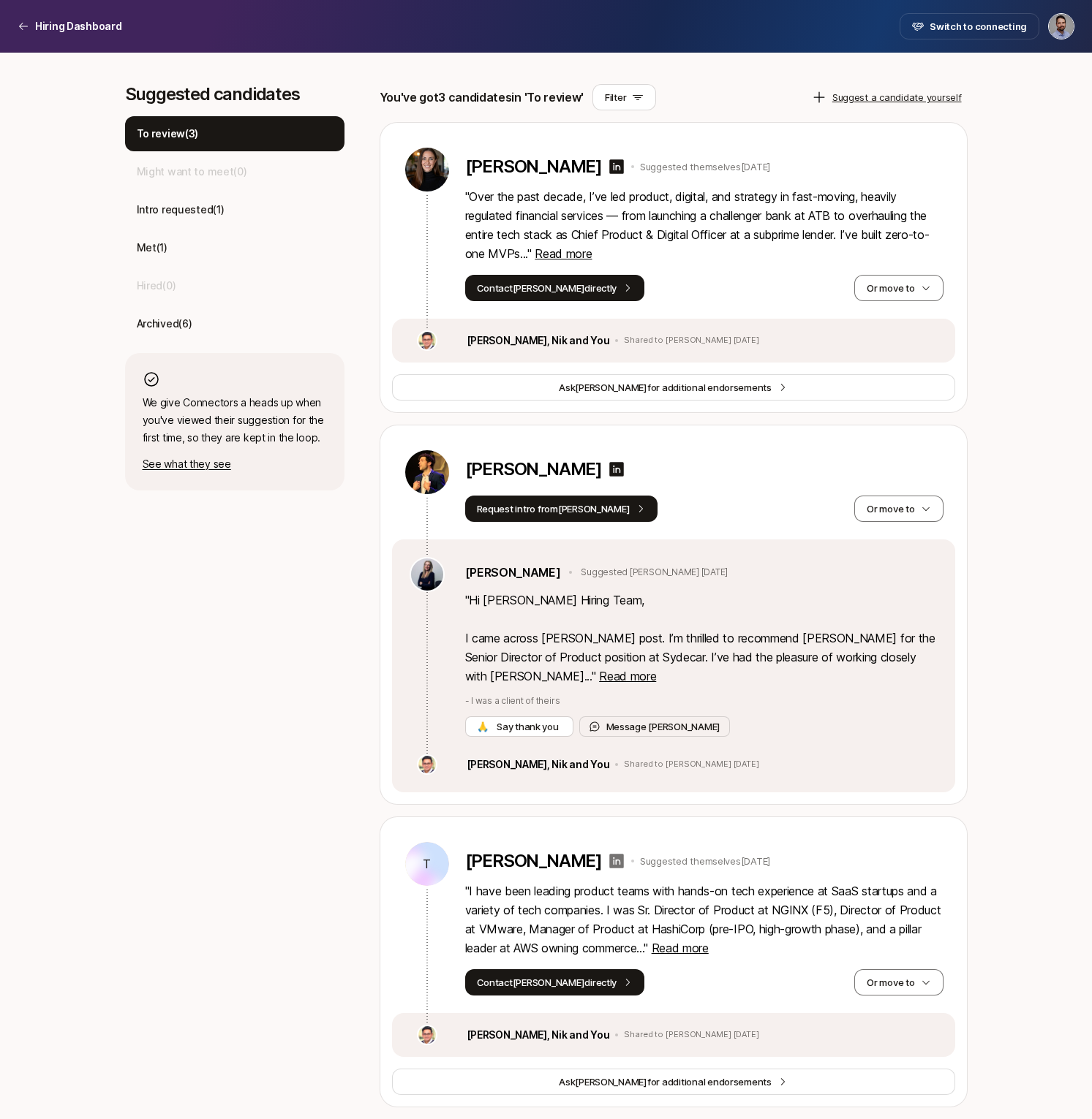 This screenshot has width=1092, height=1119. I want to click on img: Adam Hill, so click(1060, 27).